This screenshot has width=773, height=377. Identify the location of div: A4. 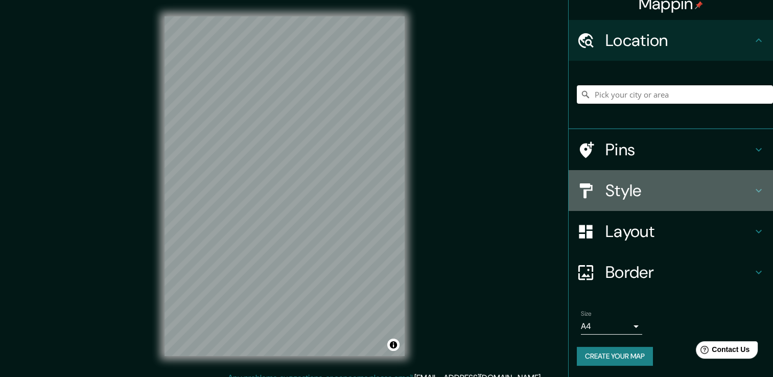
(612, 327).